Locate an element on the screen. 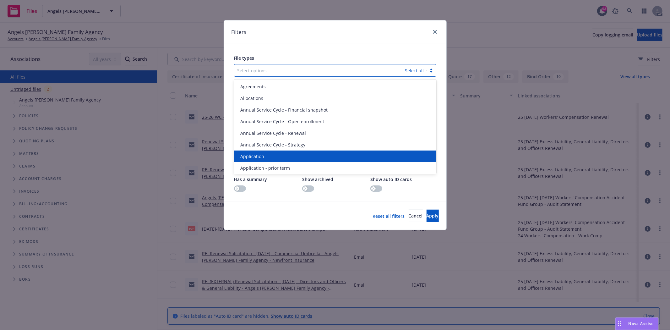 Image resolution: width=670 pixels, height=330 pixels. span: Cancel is located at coordinates (415, 215).